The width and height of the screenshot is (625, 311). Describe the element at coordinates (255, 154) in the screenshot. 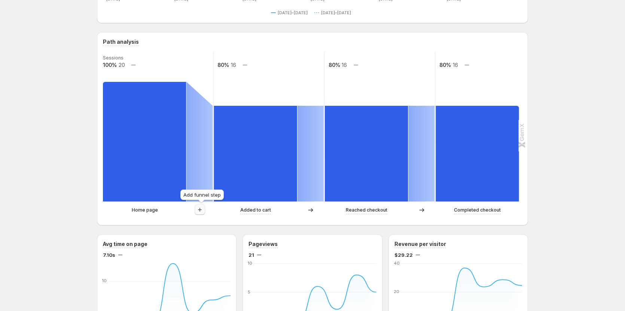

I see `path: Added to cart: 16` at that location.